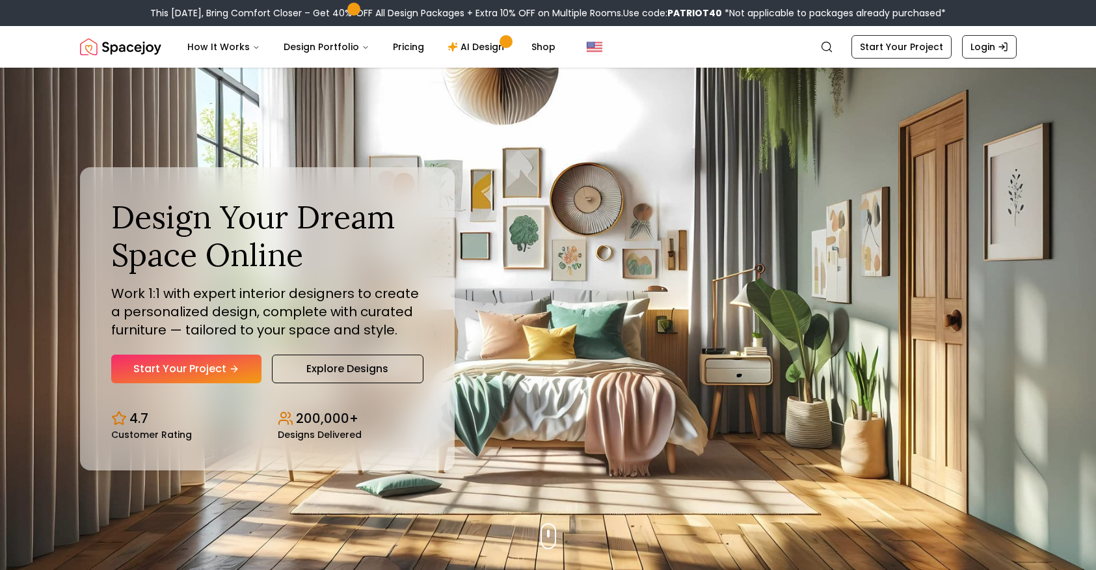 This screenshot has width=1096, height=570. What do you see at coordinates (672, 13) in the screenshot?
I see `span: Use code:` at bounding box center [672, 13].